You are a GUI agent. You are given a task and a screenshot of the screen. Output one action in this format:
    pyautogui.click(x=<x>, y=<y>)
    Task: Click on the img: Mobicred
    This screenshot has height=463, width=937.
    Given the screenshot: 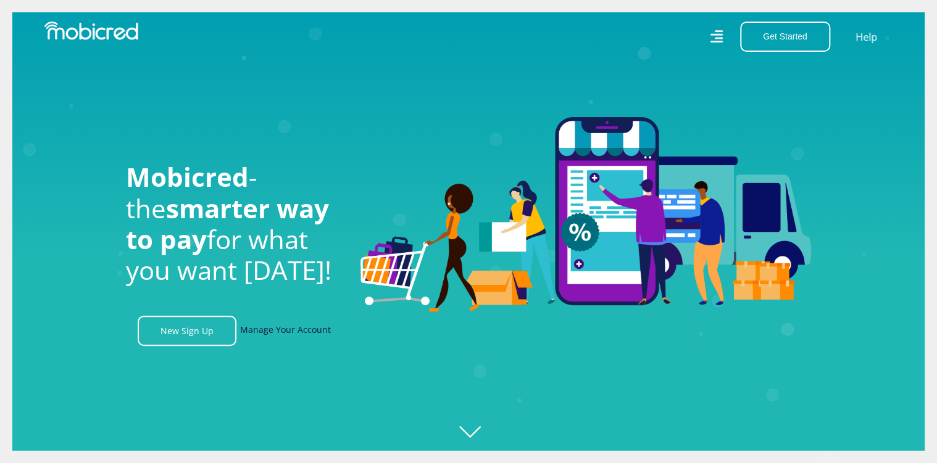 What is the action you would take?
    pyautogui.click(x=91, y=31)
    